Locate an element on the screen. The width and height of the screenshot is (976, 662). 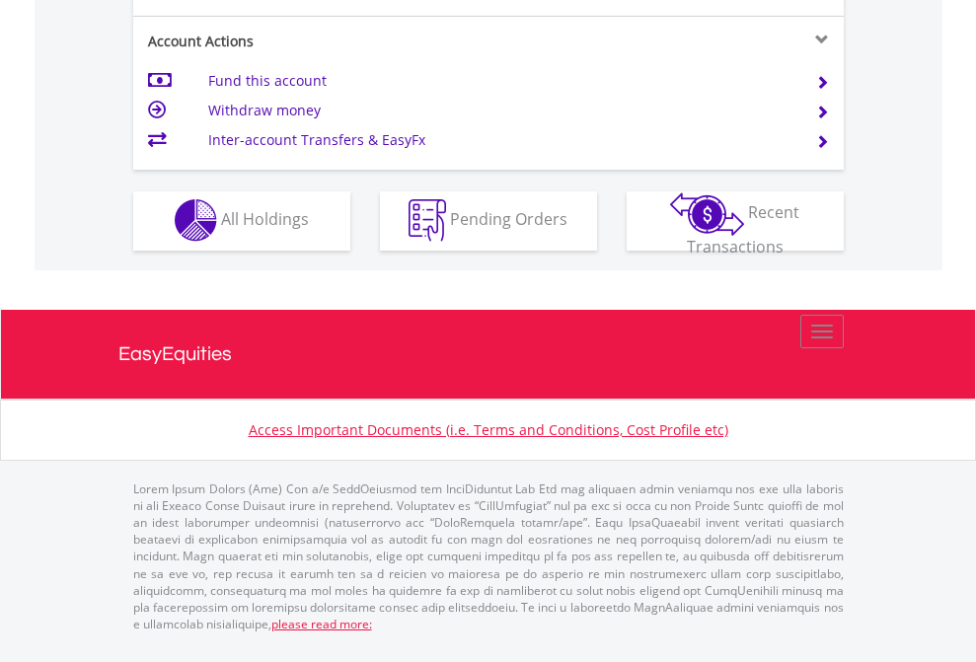
span: Pending Orders is located at coordinates (508, 219).